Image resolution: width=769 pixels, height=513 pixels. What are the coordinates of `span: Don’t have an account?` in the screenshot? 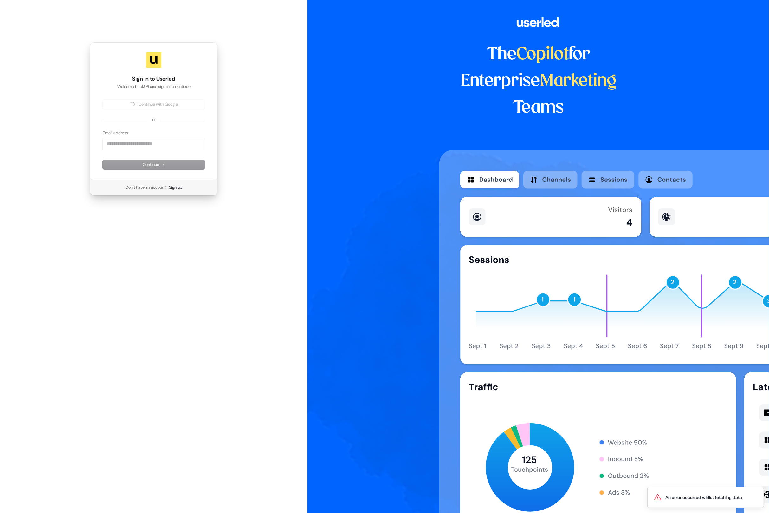 It's located at (146, 187).